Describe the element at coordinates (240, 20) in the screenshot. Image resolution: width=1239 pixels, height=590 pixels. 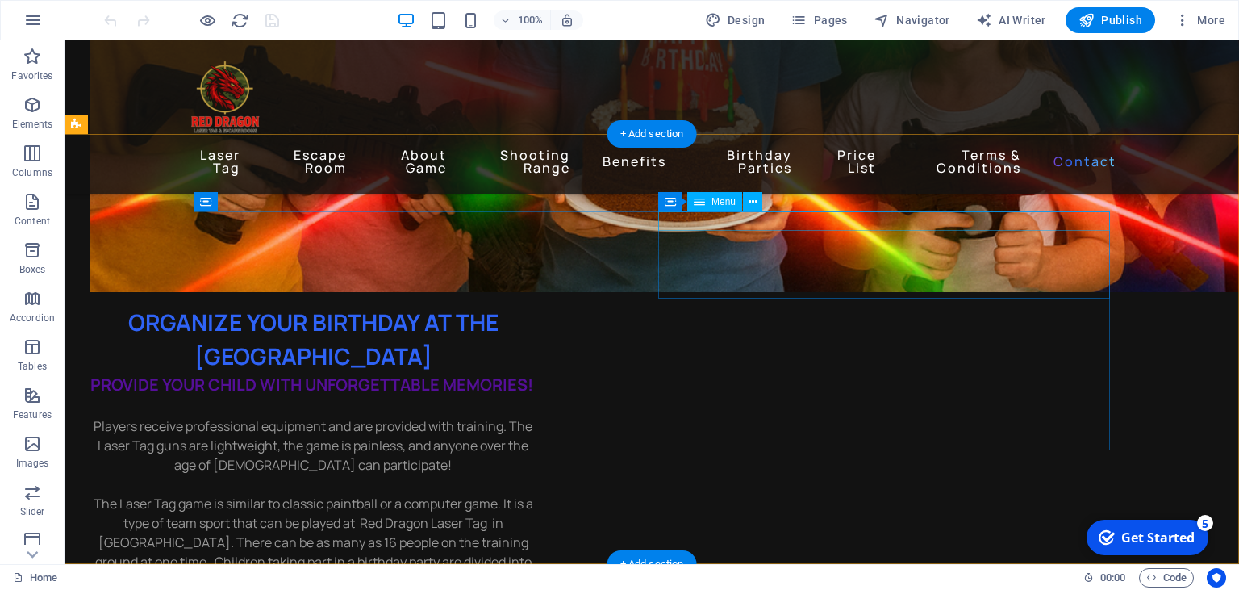
I see `i: Reload page` at that location.